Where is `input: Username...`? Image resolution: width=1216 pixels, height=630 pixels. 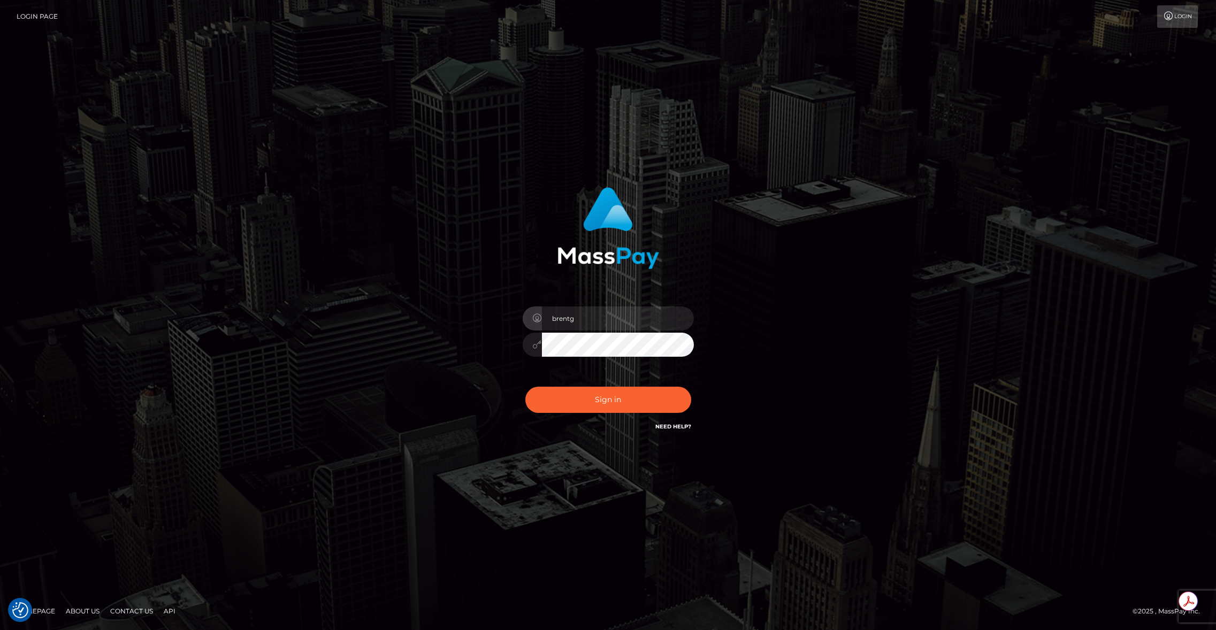
input: Username... is located at coordinates (618, 318).